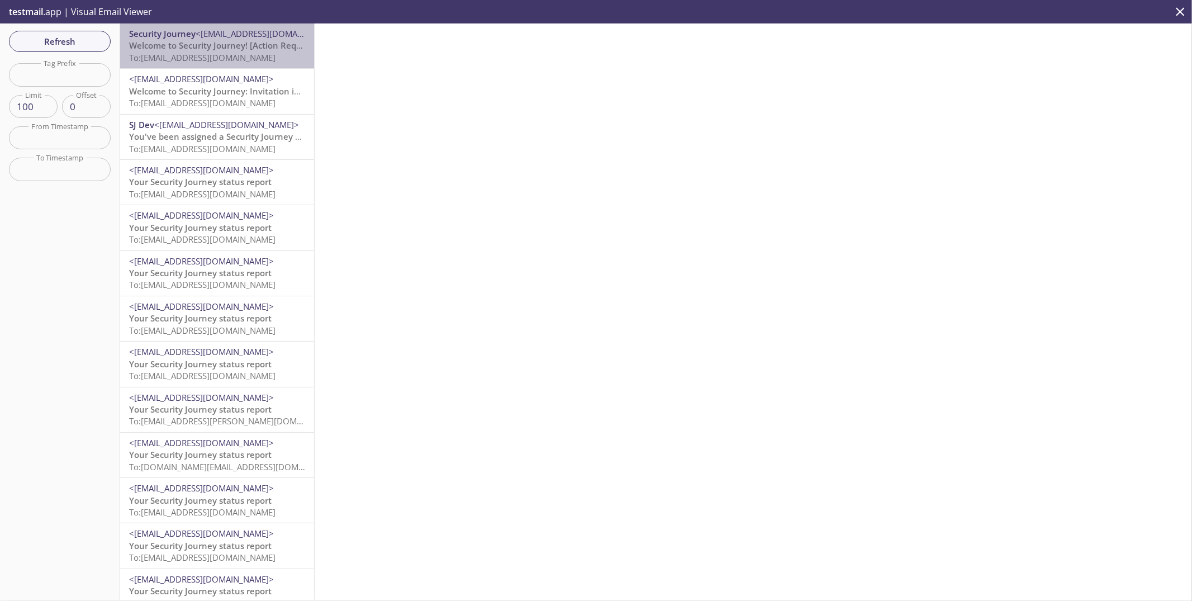  I want to click on span: testmail, so click(26, 12).